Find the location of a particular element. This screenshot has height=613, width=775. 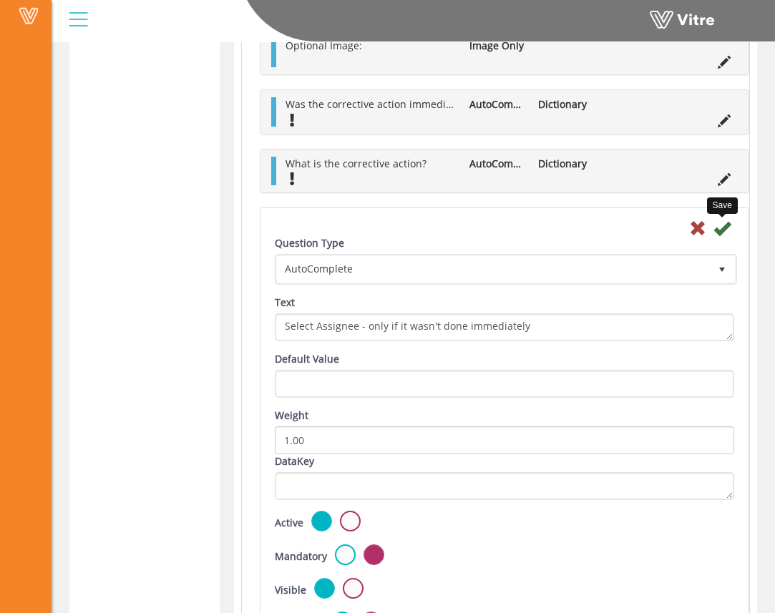

label: Visible is located at coordinates (291, 590).